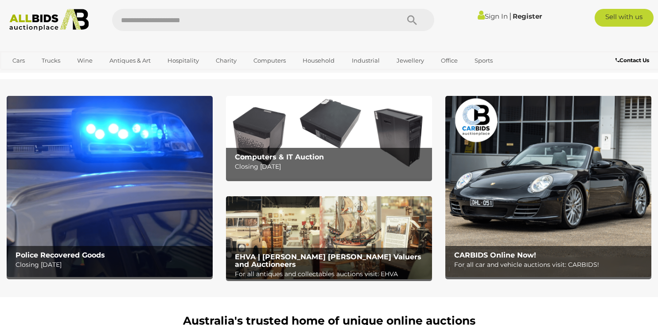  I want to click on a: Trucks, so click(51, 60).